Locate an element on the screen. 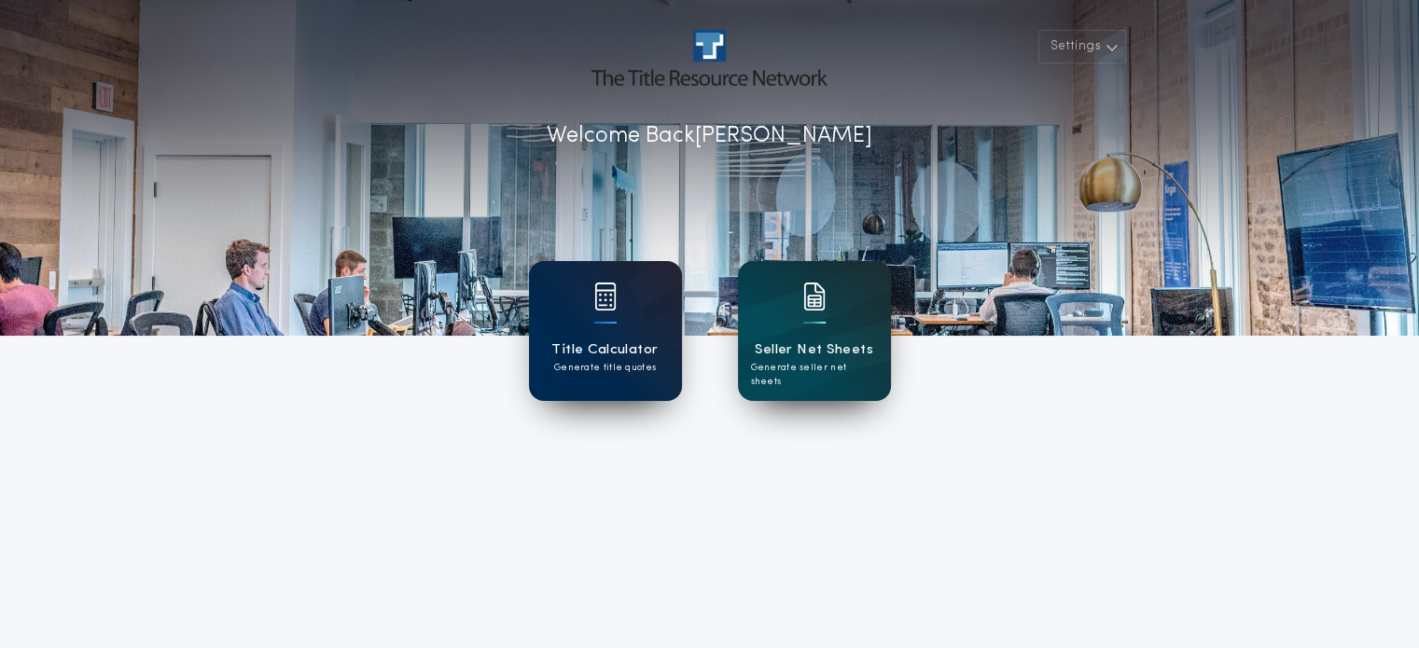 The height and width of the screenshot is (648, 1419). a: card iconSeller Net SheetsGenerate seller net sheets is located at coordinates (814, 331).